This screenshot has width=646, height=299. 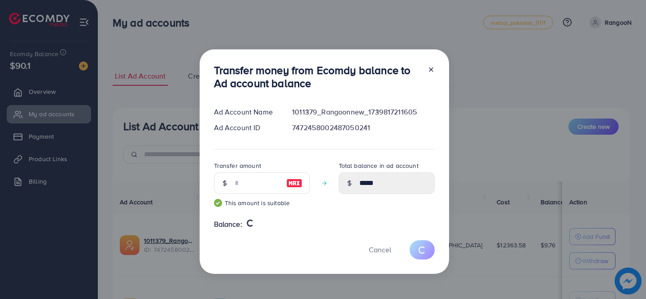 What do you see at coordinates (380, 250) in the screenshot?
I see `span: Cancel` at bounding box center [380, 250].